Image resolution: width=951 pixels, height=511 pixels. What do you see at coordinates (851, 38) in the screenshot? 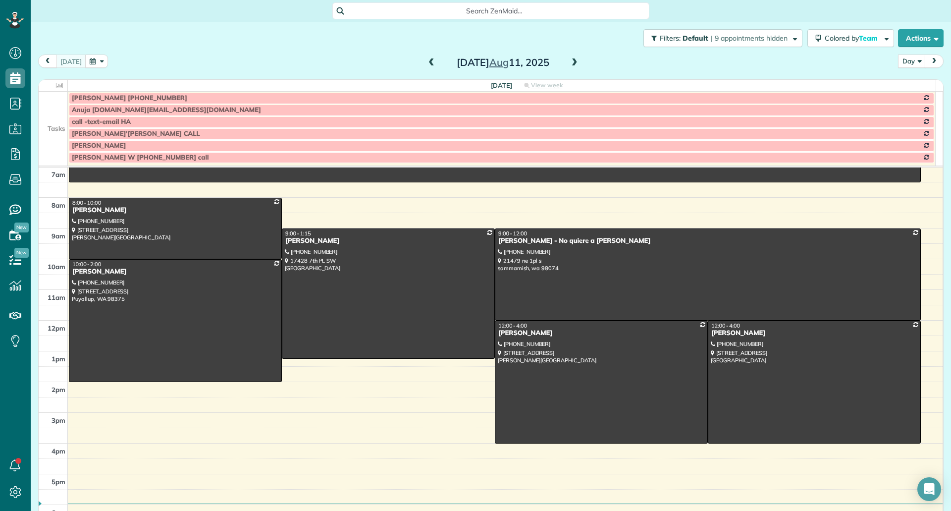
I see `button: Colored byTeam` at bounding box center [851, 38].